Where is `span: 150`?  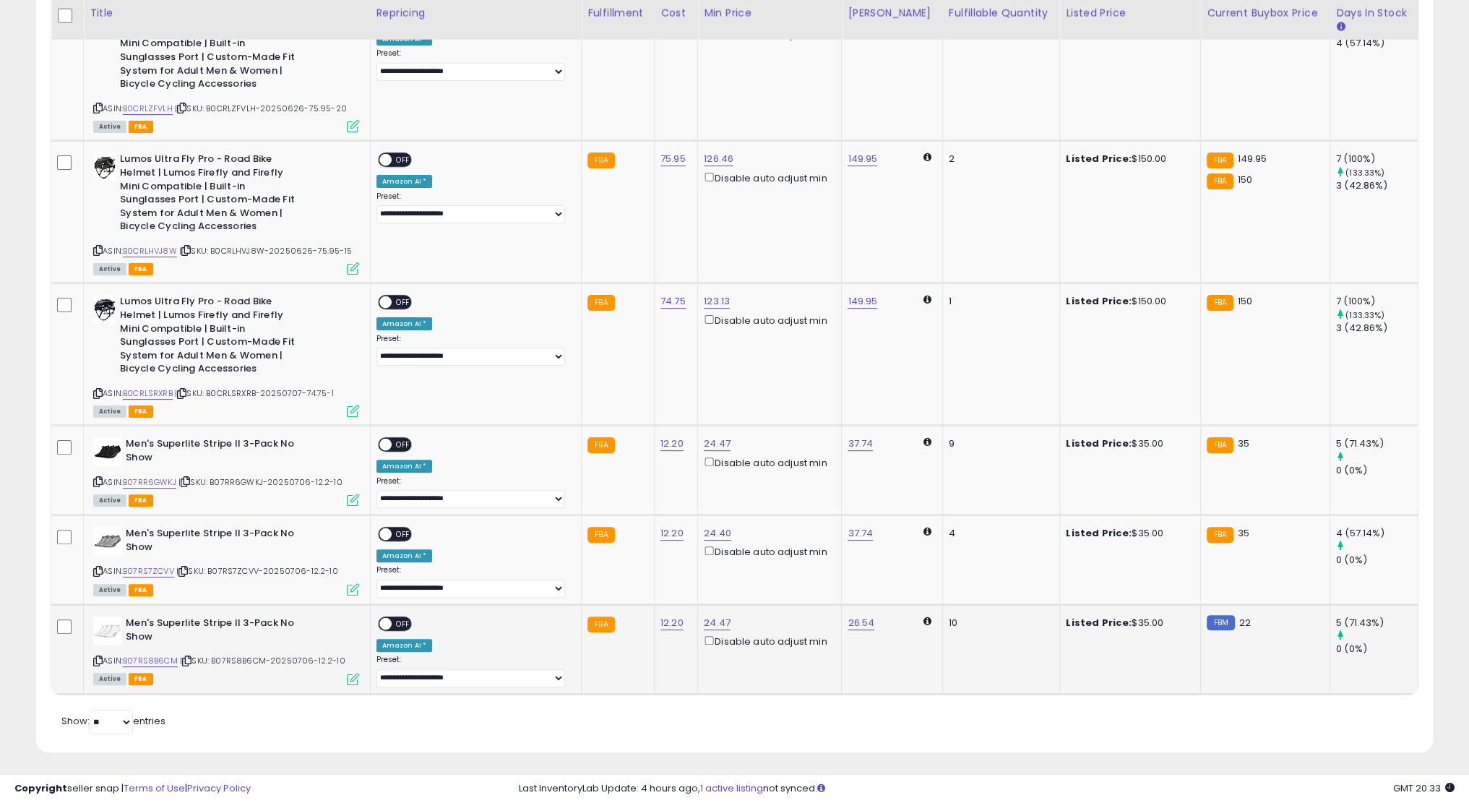 span: 150 is located at coordinates (1244, 179).